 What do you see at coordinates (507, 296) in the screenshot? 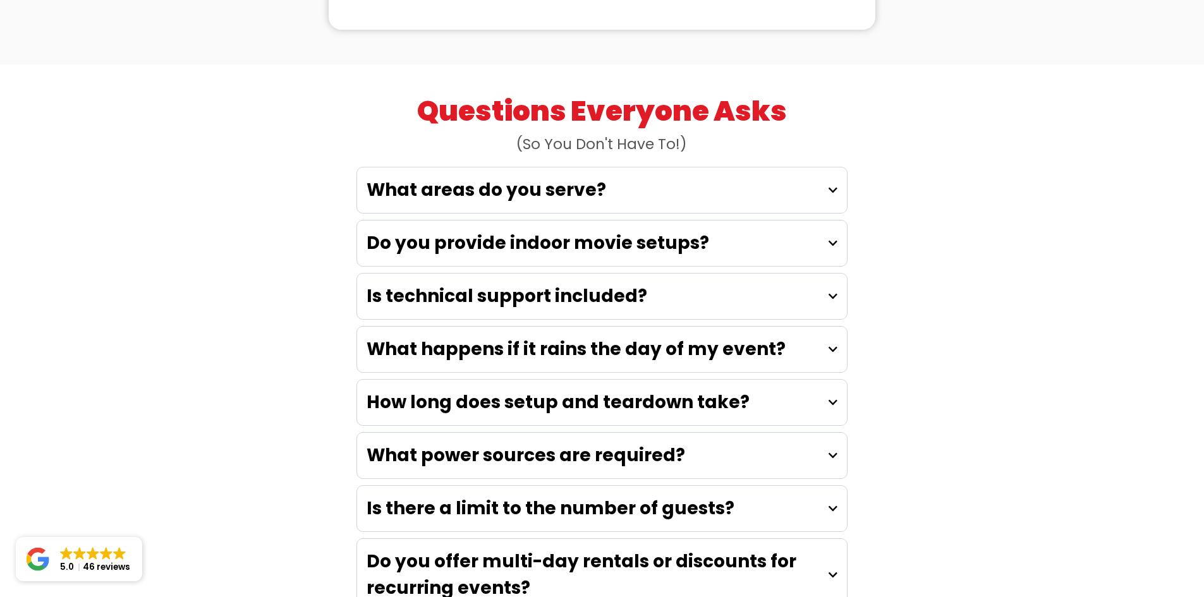
I see `strong: Is technical support included?` at bounding box center [507, 296].